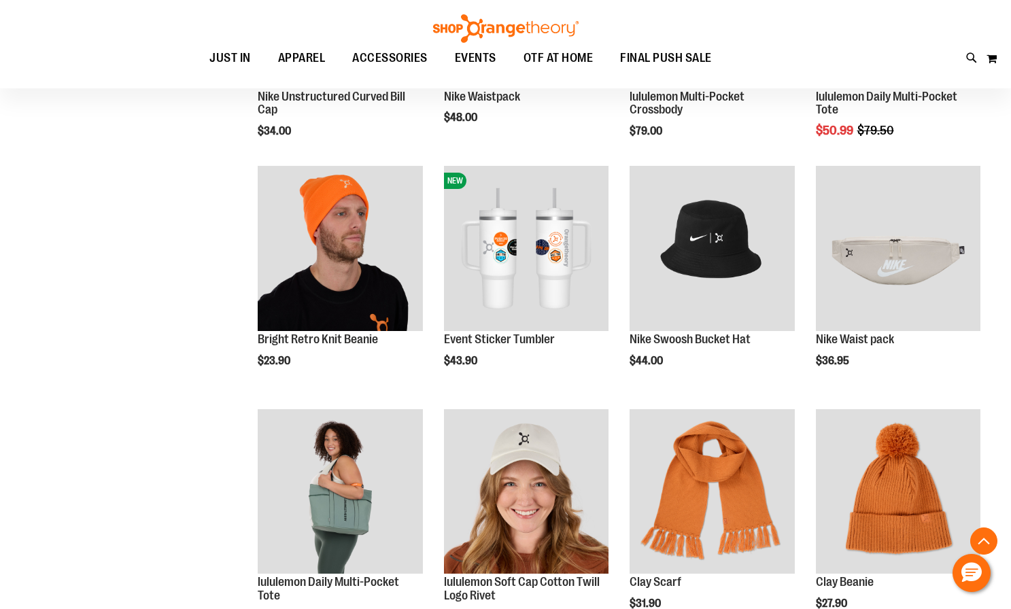  Describe the element at coordinates (302, 58) in the screenshot. I see `span: APPAREL` at that location.